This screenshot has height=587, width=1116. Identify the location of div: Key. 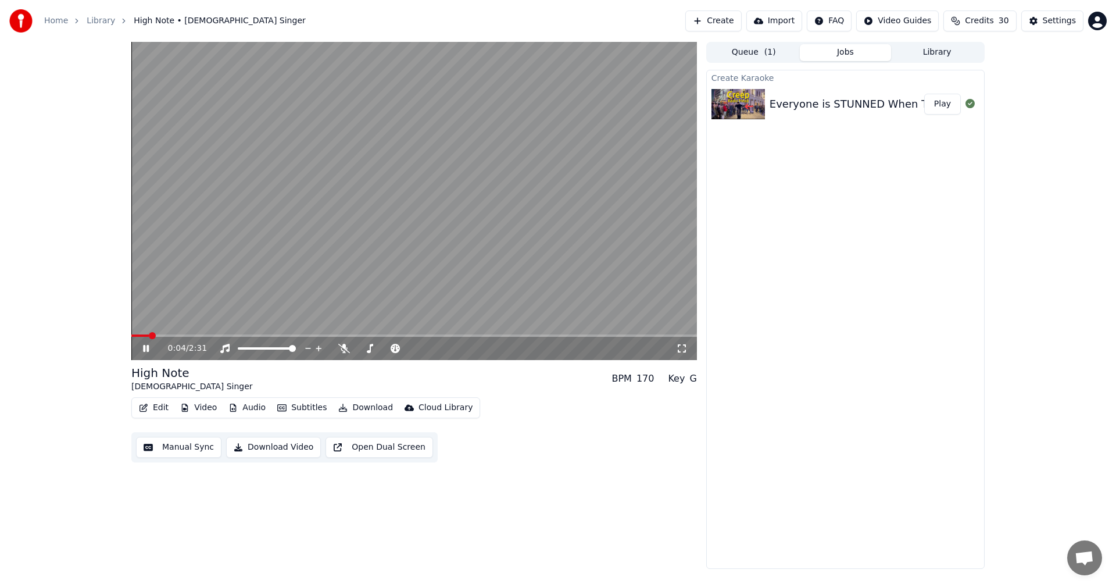
(676, 378).